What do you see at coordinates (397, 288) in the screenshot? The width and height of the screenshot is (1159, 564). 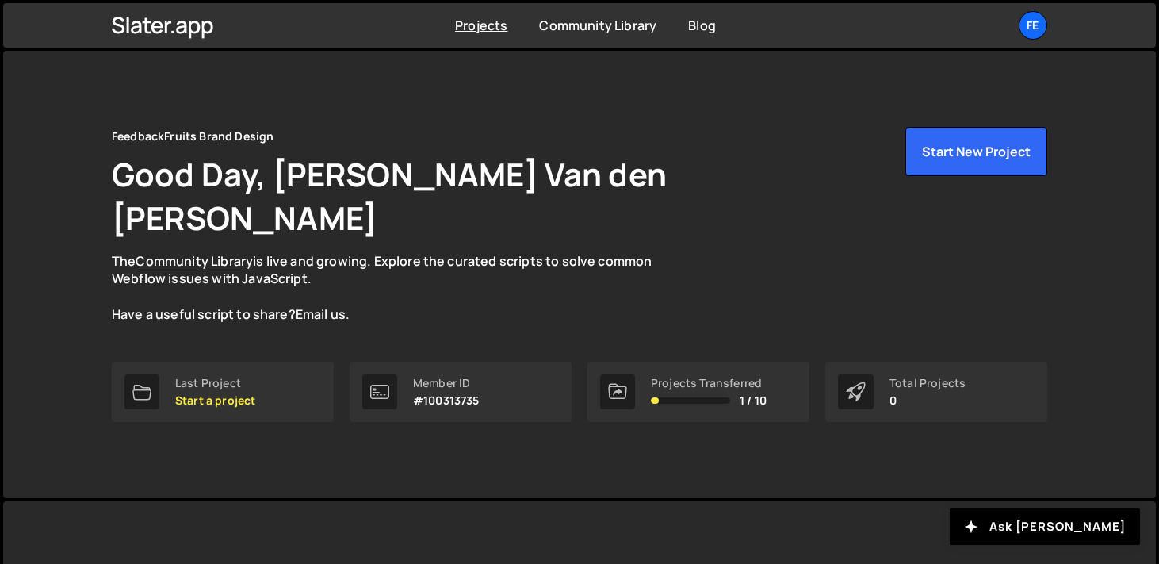 I see `p: The is live and growing. Explore the curated scripts to solve common Webflow issues with JavaScri...` at bounding box center [397, 288].